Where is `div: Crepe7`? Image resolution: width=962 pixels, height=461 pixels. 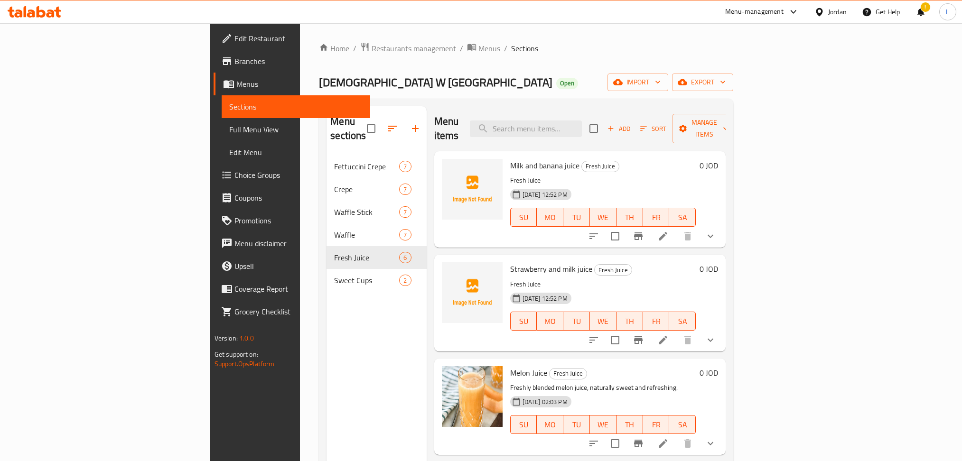 div: Crepe7 is located at coordinates (376, 189).